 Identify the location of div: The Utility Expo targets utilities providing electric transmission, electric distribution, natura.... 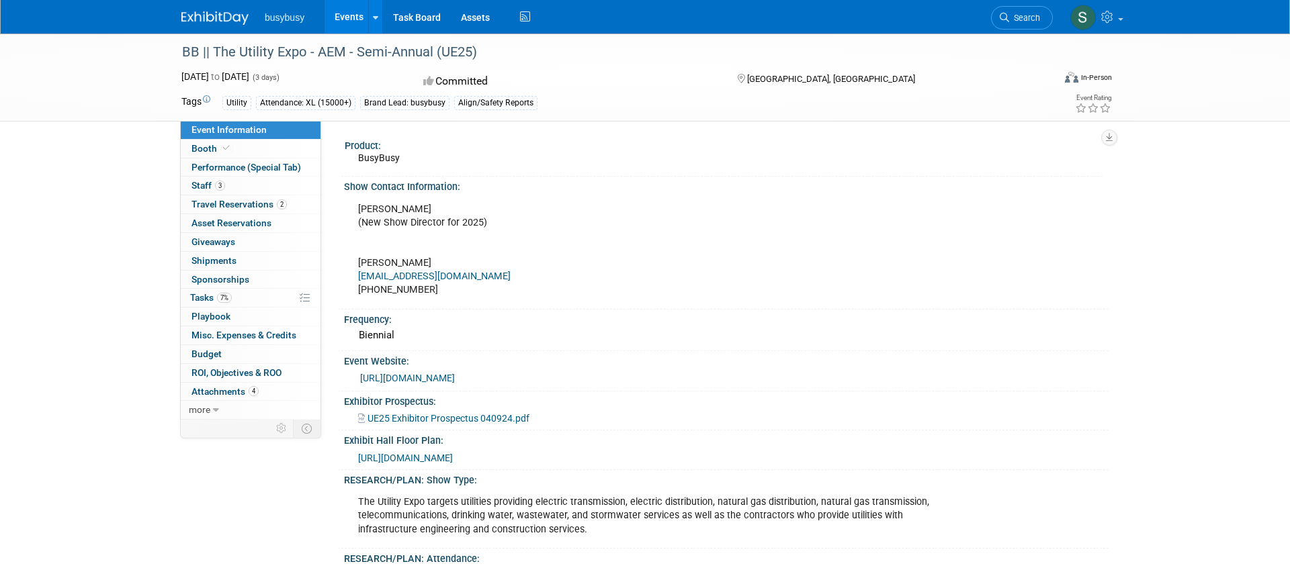
(654, 516).